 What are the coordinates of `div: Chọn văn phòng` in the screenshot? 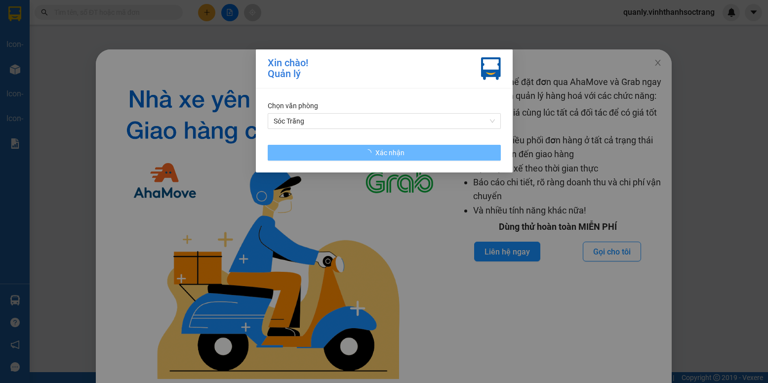 It's located at (384, 106).